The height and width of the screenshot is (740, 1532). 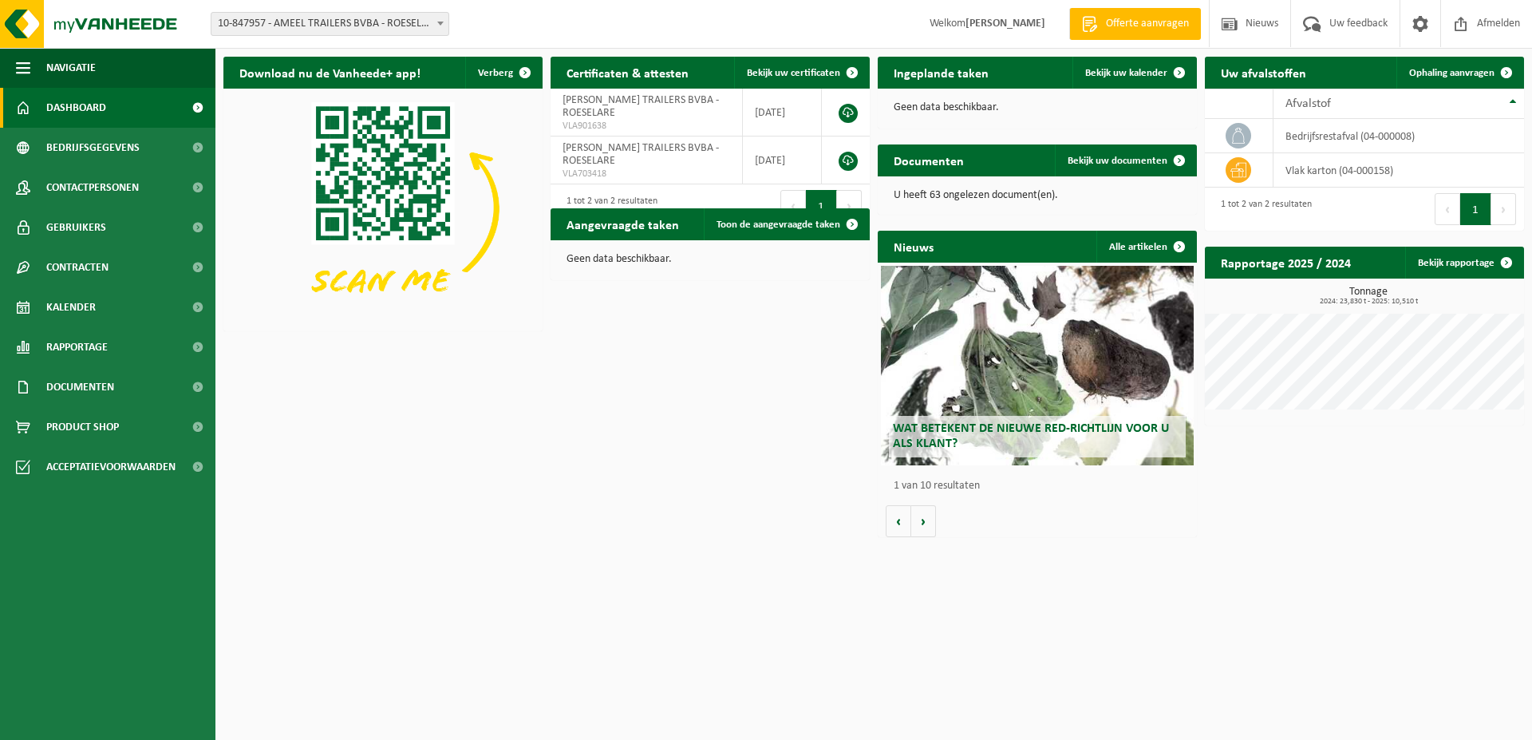 What do you see at coordinates (786, 224) in the screenshot?
I see `a: Toon de aangevraagde taken` at bounding box center [786, 224].